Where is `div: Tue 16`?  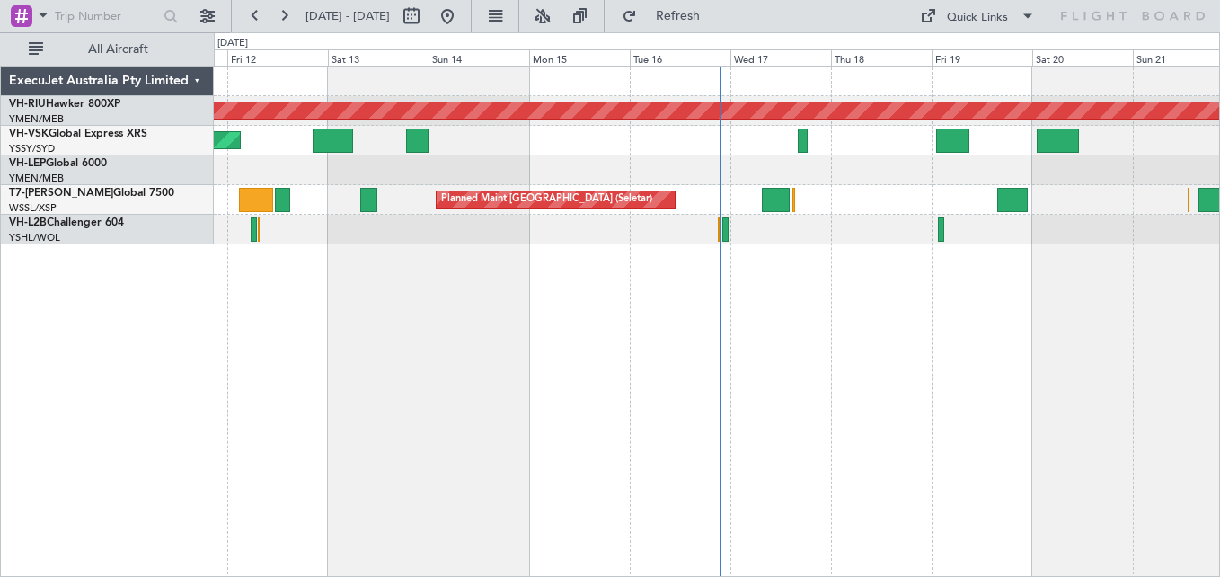 div: Tue 16 is located at coordinates (680, 57).